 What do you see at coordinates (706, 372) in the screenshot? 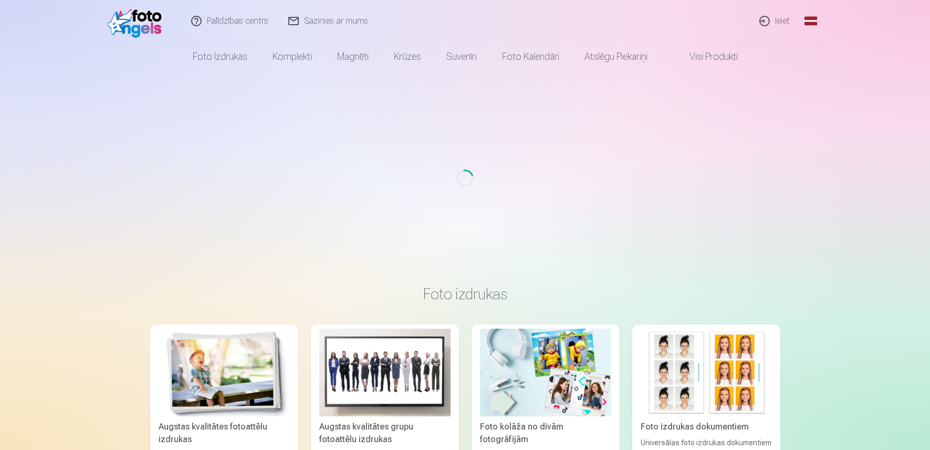
I see `img: Foto izdrukas dokumentiem` at bounding box center [706, 372].